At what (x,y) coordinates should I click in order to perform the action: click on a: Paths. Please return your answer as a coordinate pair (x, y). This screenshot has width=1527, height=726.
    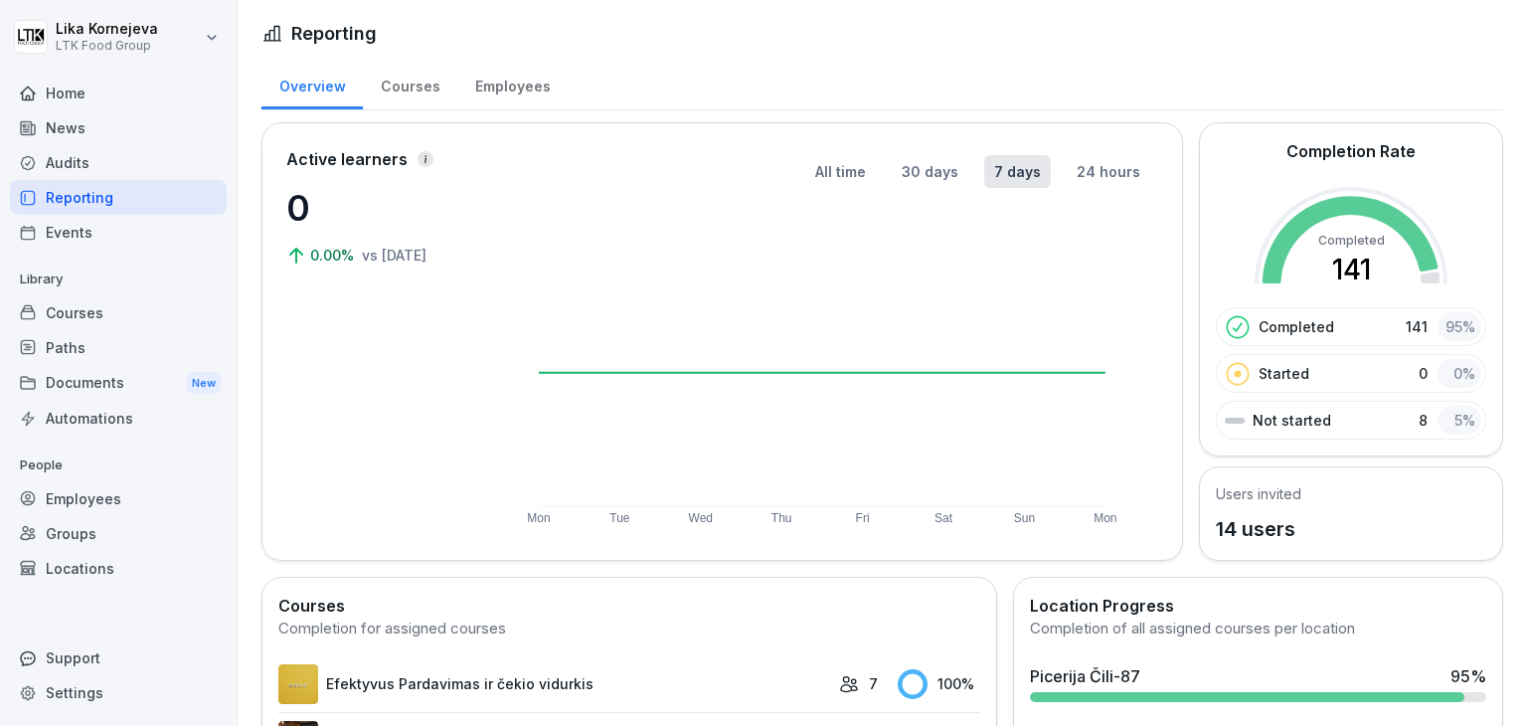
    Looking at the image, I should click on (118, 347).